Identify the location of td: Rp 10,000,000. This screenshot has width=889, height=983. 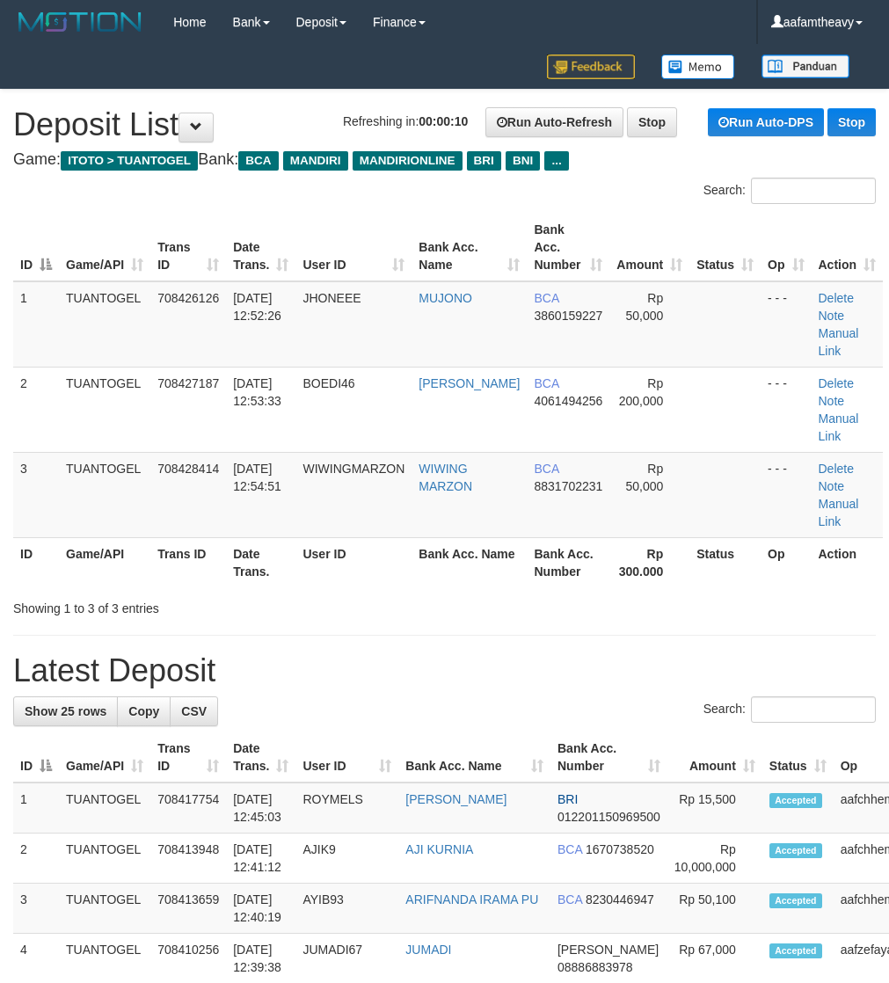
(715, 858).